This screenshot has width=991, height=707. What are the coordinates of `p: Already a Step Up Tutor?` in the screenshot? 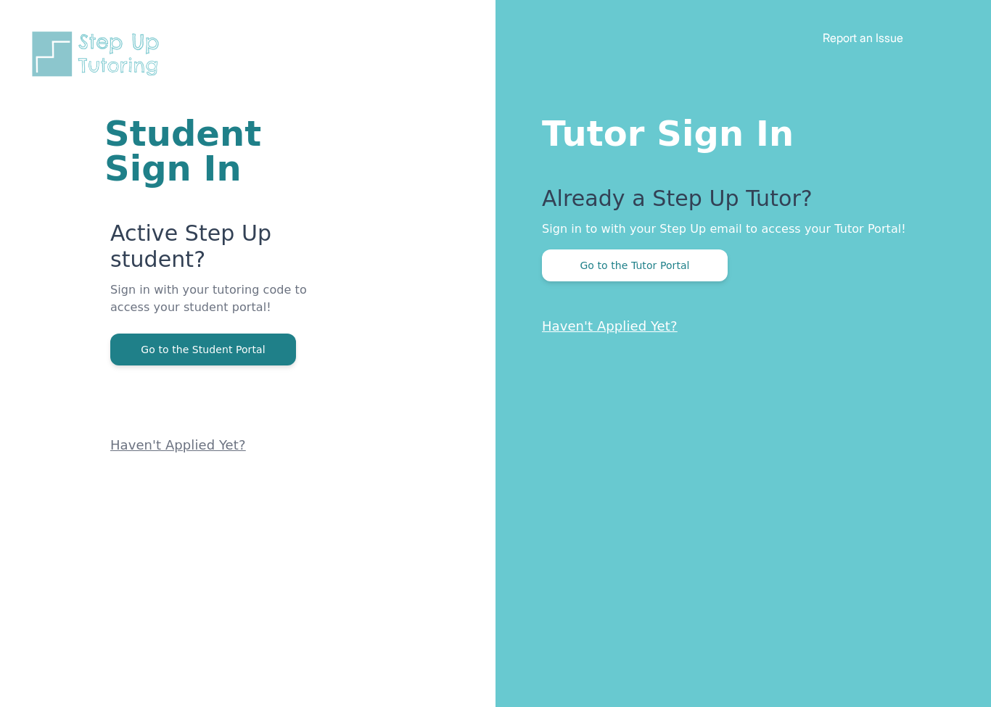 It's located at (737, 203).